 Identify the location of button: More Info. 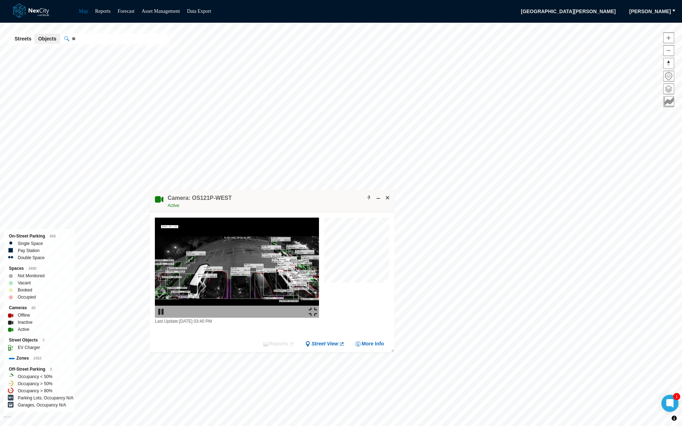
(369, 344).